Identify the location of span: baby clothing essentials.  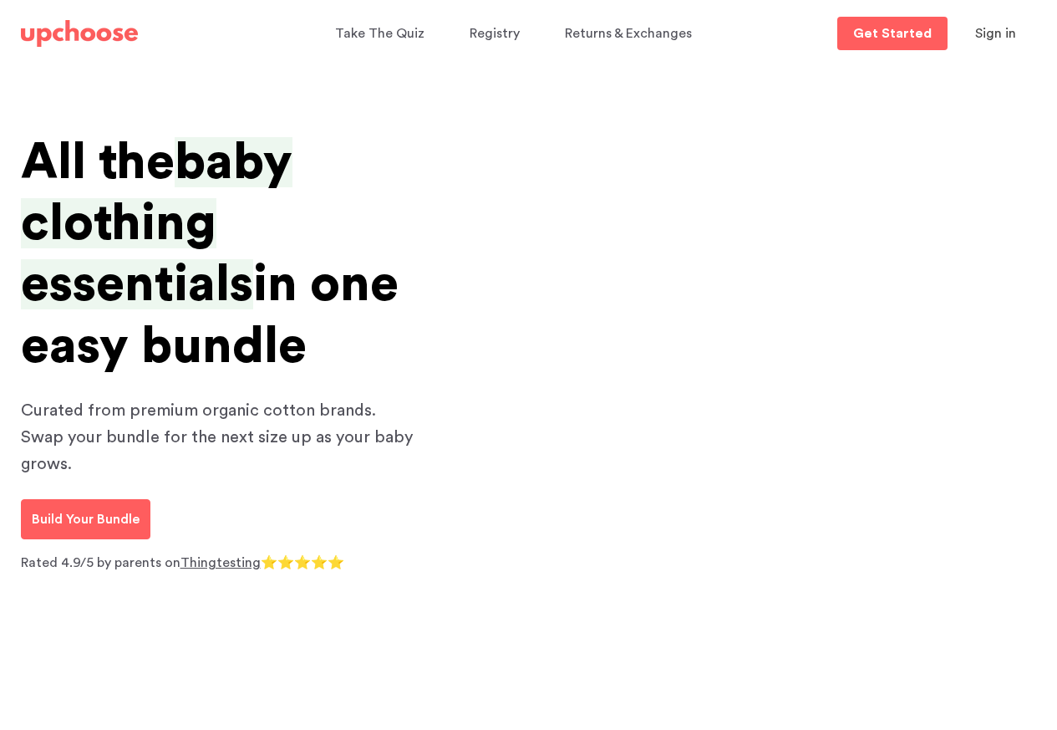
(156, 223).